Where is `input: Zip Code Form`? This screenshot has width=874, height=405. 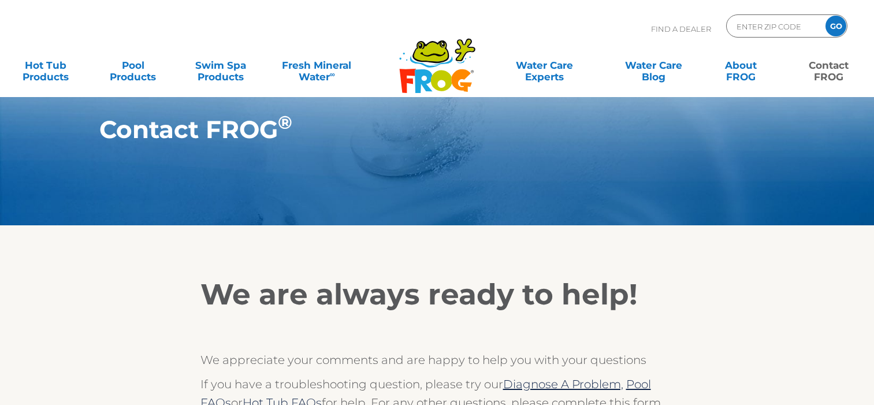 input: Zip Code Form is located at coordinates (774, 26).